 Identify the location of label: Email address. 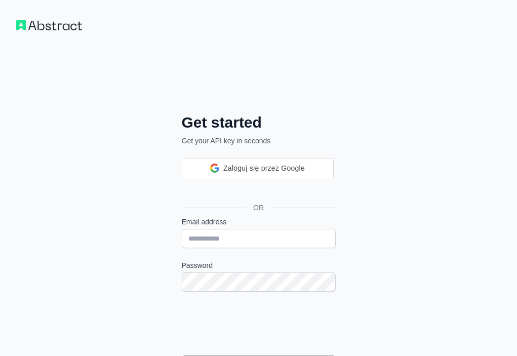
(259, 222).